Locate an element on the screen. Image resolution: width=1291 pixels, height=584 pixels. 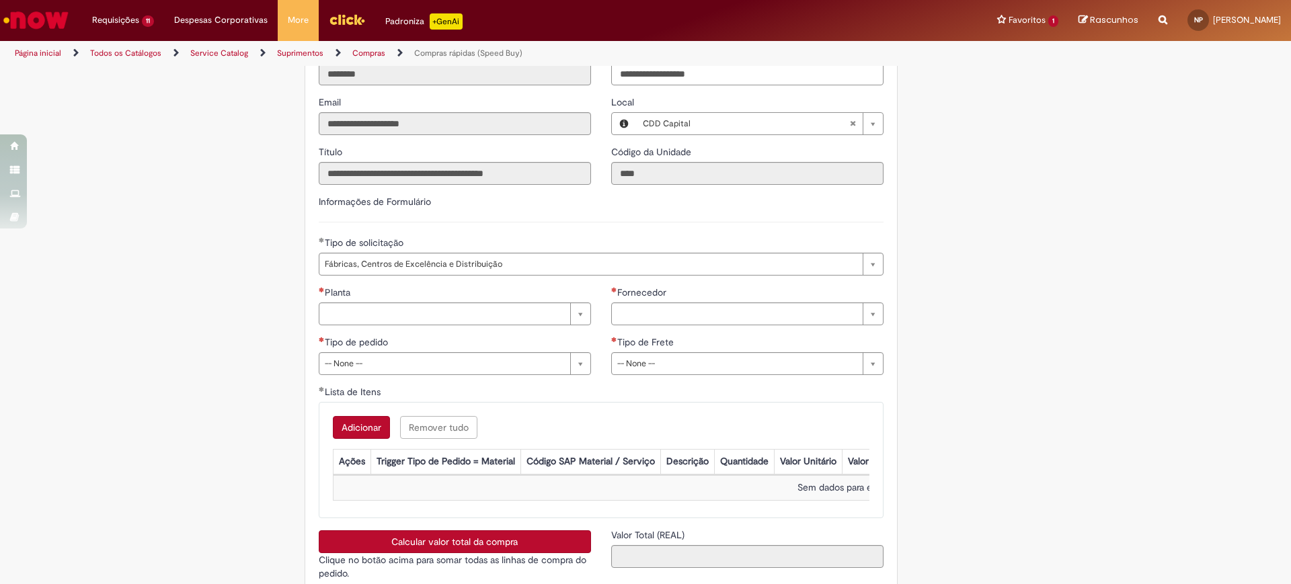
p: +GenAi is located at coordinates (446, 22).